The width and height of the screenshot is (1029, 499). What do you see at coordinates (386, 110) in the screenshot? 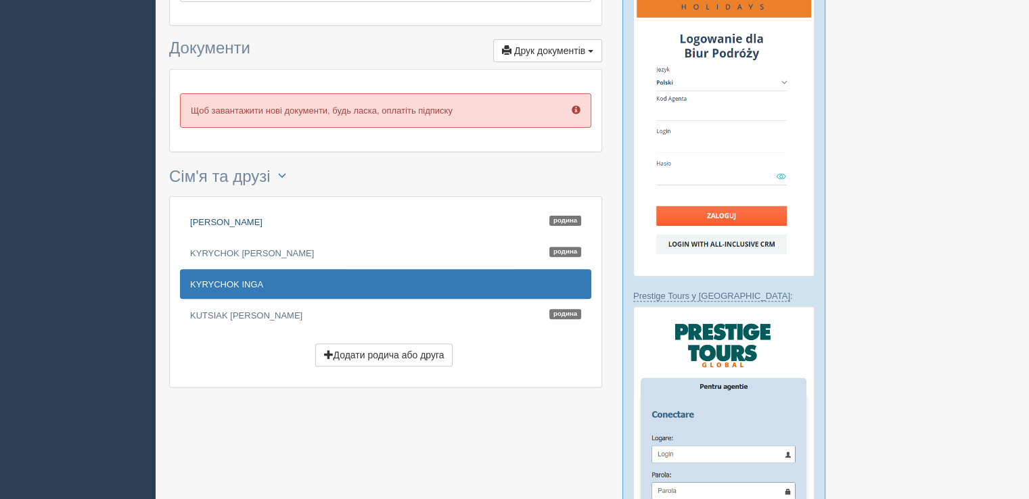
I see `p: Щоб завантажити нові документи, будь ласка, оплатіть підписку` at bounding box center [386, 110].